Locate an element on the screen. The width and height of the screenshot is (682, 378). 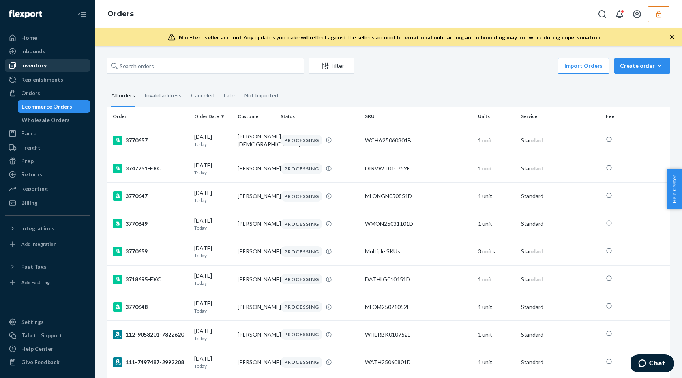
a: Wholesale Orders is located at coordinates (54, 120).